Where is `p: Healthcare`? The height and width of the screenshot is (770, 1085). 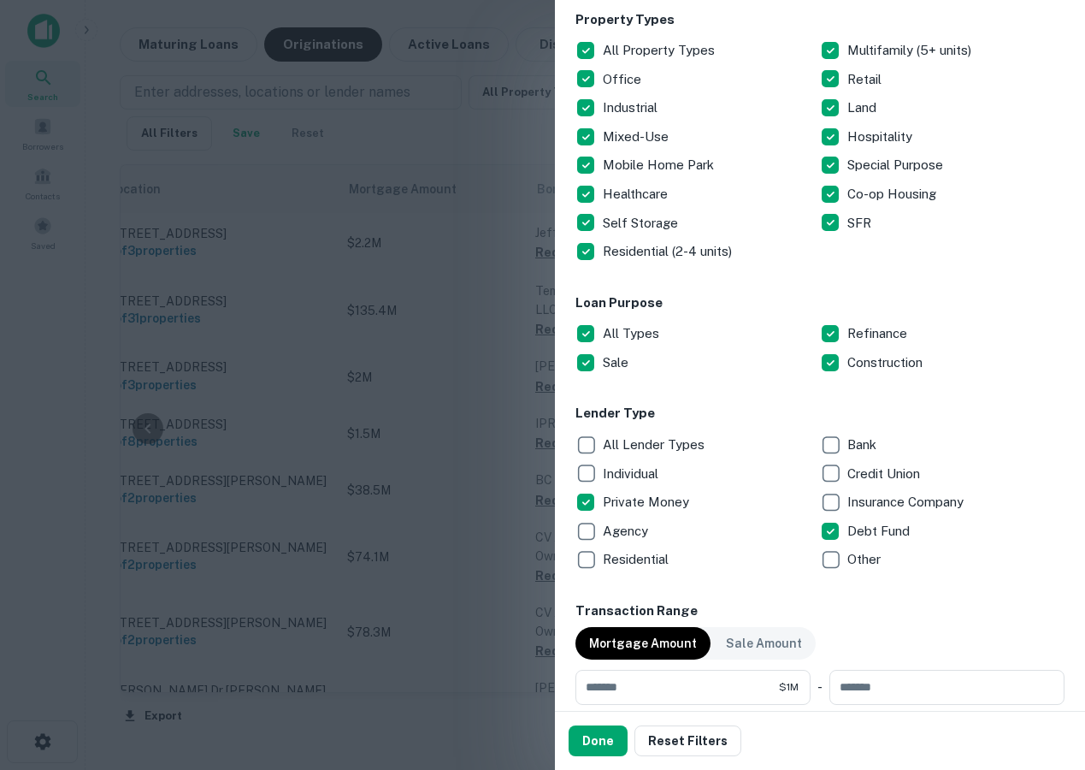
p: Healthcare is located at coordinates (637, 194).